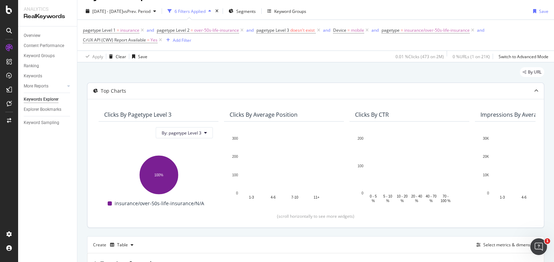  Describe the element at coordinates (93, 56) in the screenshot. I see `button: Apply` at that location.